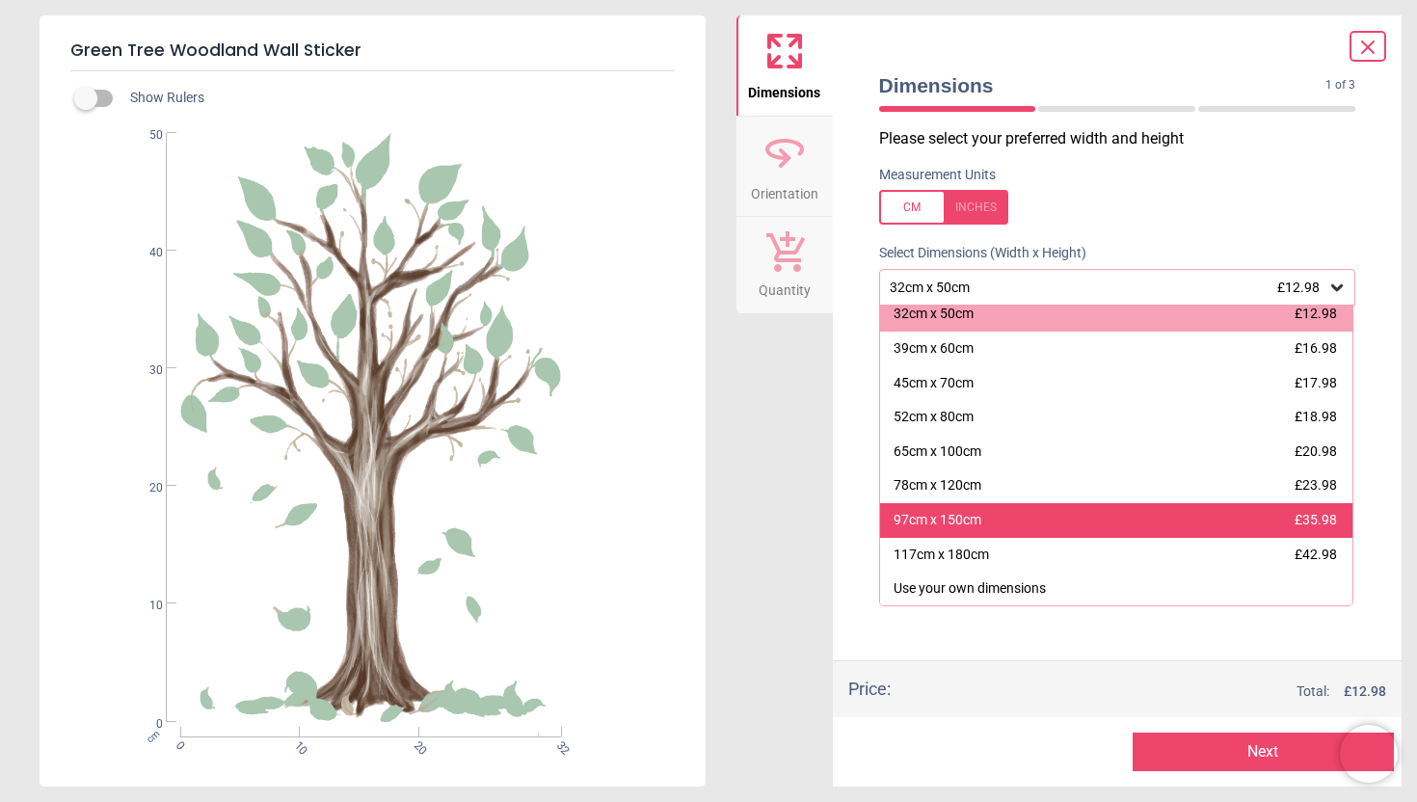  I want to click on span: £23.98, so click(1316, 485).